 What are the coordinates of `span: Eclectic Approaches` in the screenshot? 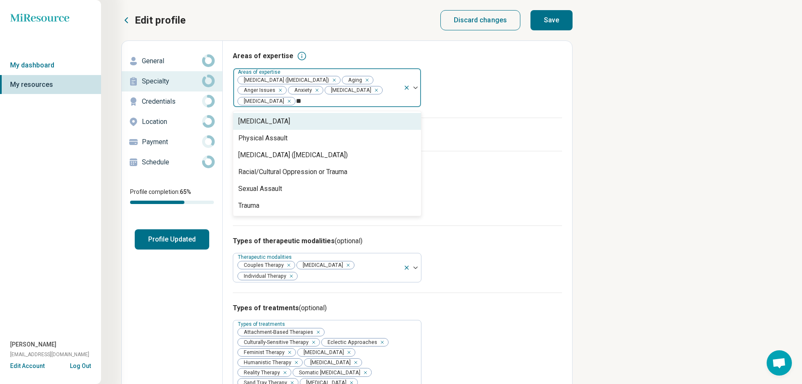 It's located at (351, 342).